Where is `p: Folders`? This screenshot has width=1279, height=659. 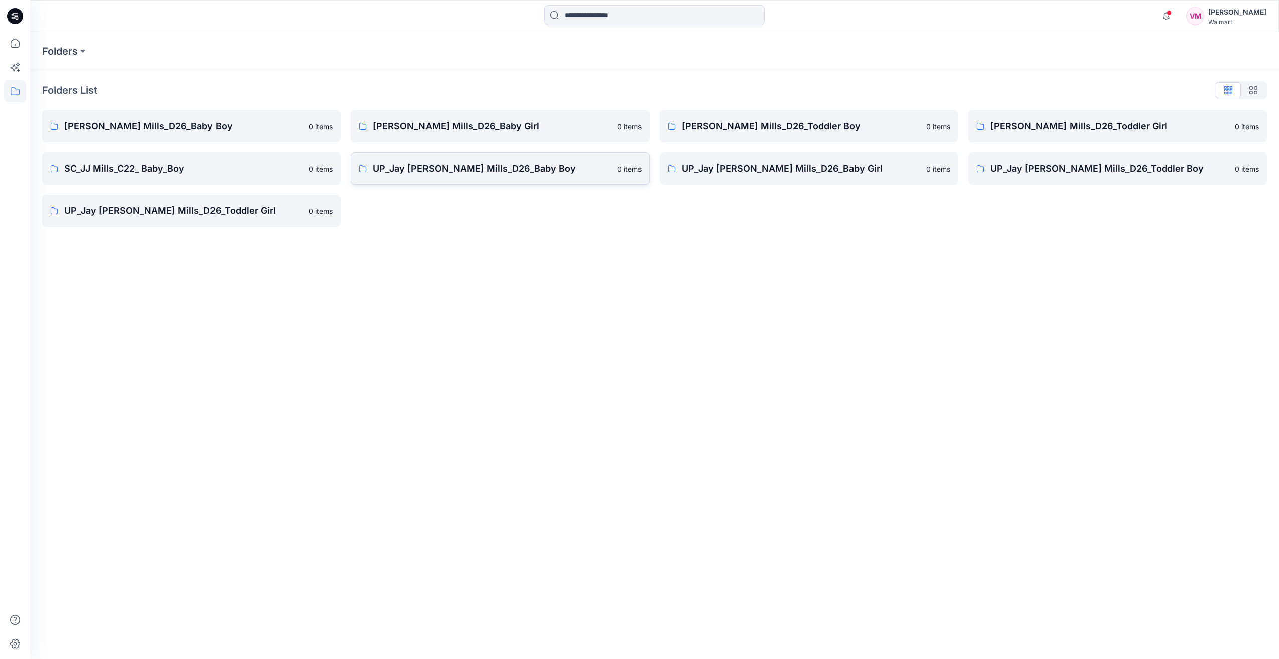 p: Folders is located at coordinates (60, 51).